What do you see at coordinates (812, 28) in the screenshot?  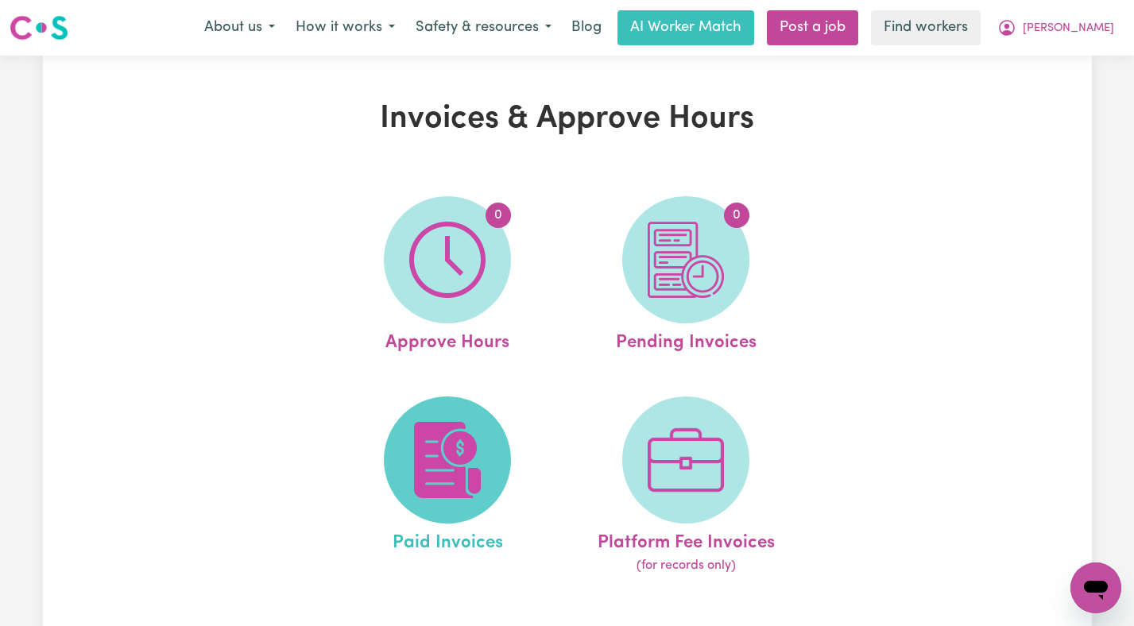 I see `a: Post a job` at bounding box center [812, 28].